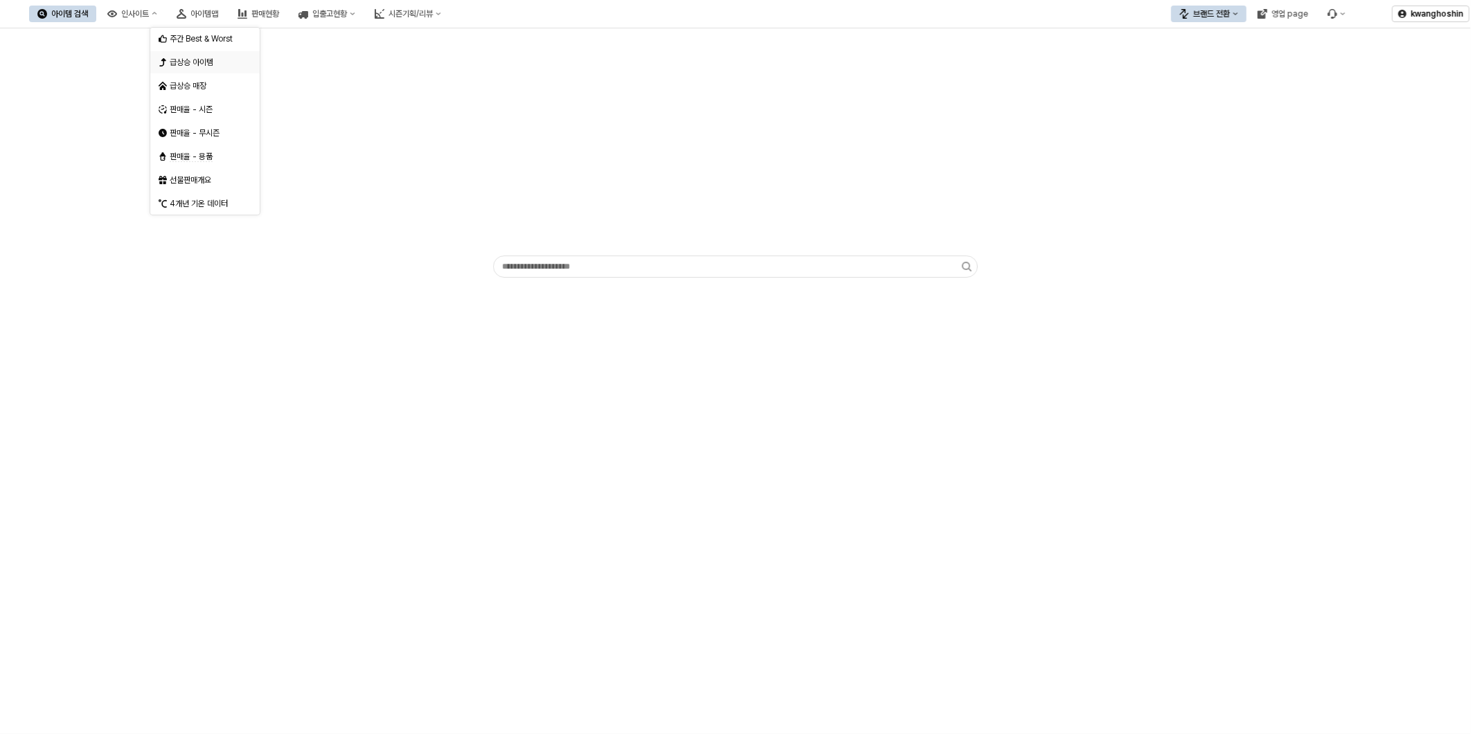  Describe the element at coordinates (327, 14) in the screenshot. I see `button: 입출고현황` at that location.